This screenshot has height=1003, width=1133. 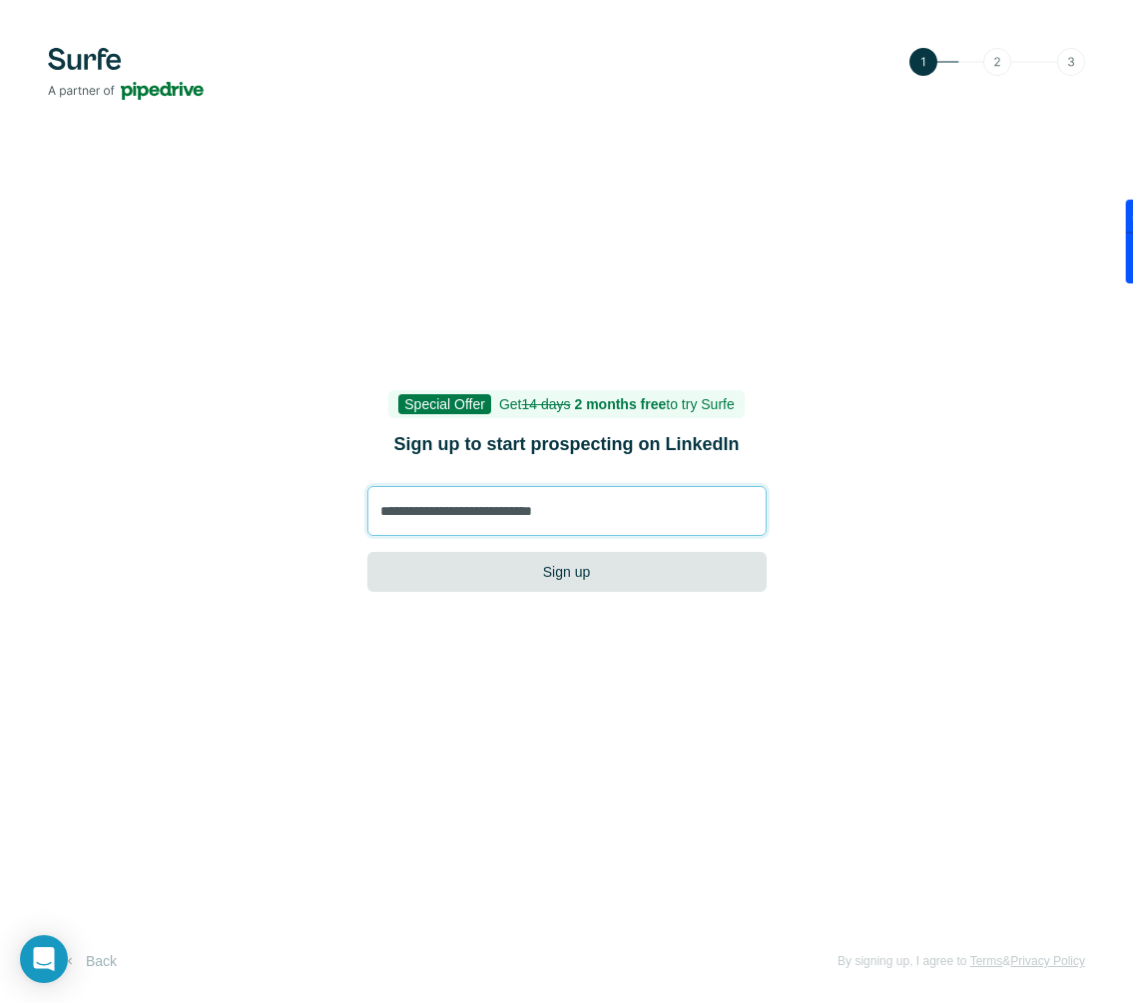 I want to click on div: Open Intercom Messenger, so click(x=44, y=959).